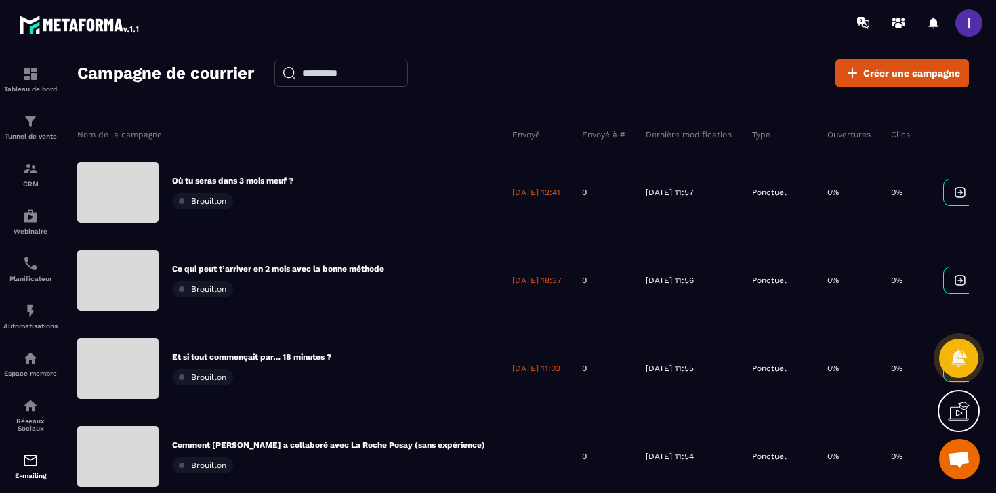 The width and height of the screenshot is (996, 493). What do you see at coordinates (30, 406) in the screenshot?
I see `img: social-network` at bounding box center [30, 406].